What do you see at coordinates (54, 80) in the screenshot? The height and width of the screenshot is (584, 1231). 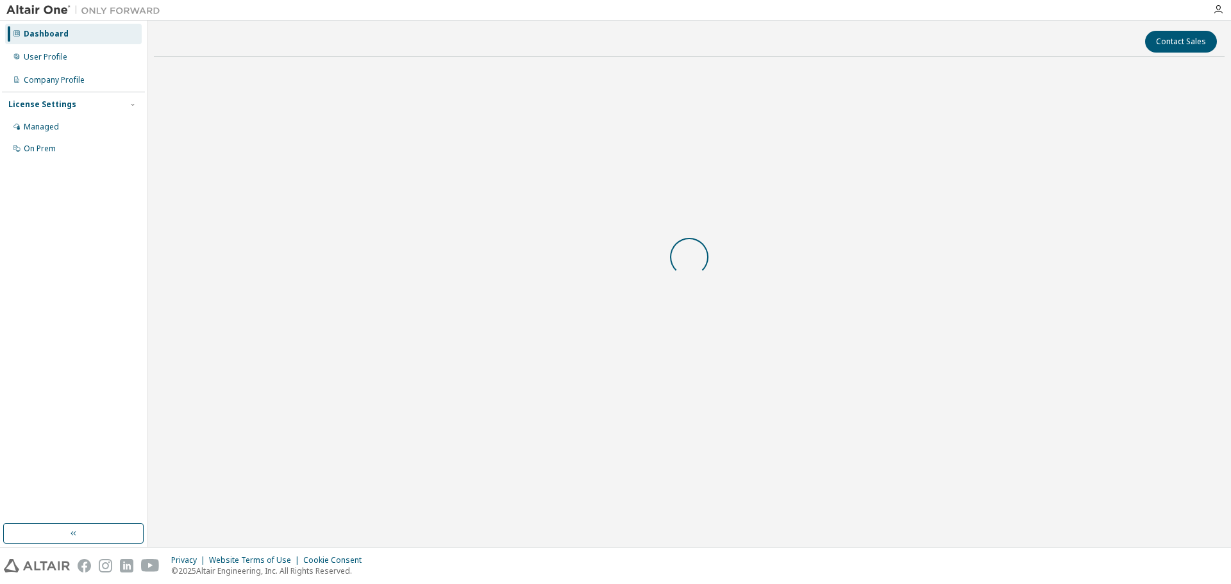 I see `div: Company Profile` at bounding box center [54, 80].